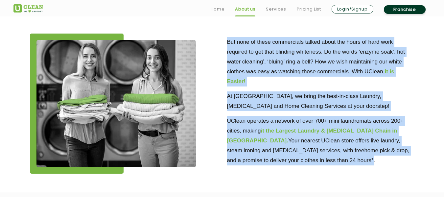  What do you see at coordinates (352, 9) in the screenshot?
I see `a: Login/Signup` at bounding box center [352, 9].